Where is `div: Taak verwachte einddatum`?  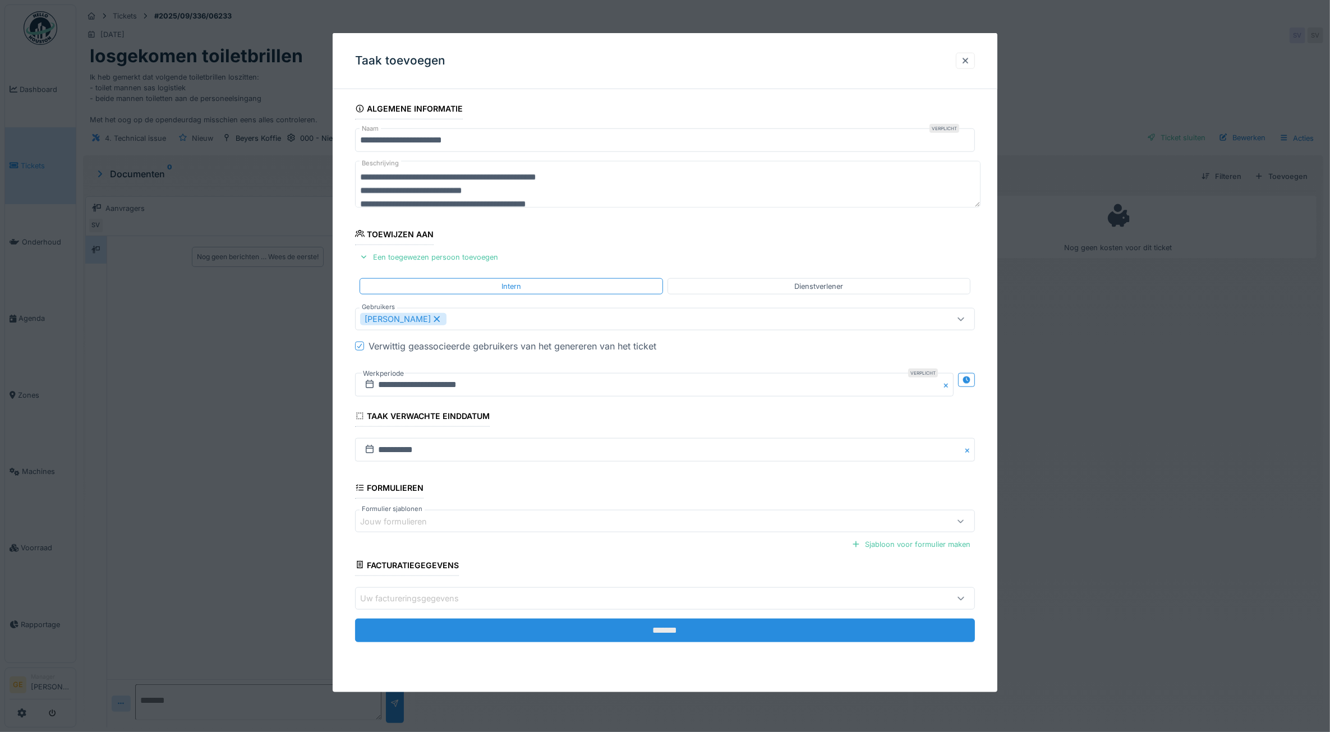
div: Taak verwachte einddatum is located at coordinates (422, 417).